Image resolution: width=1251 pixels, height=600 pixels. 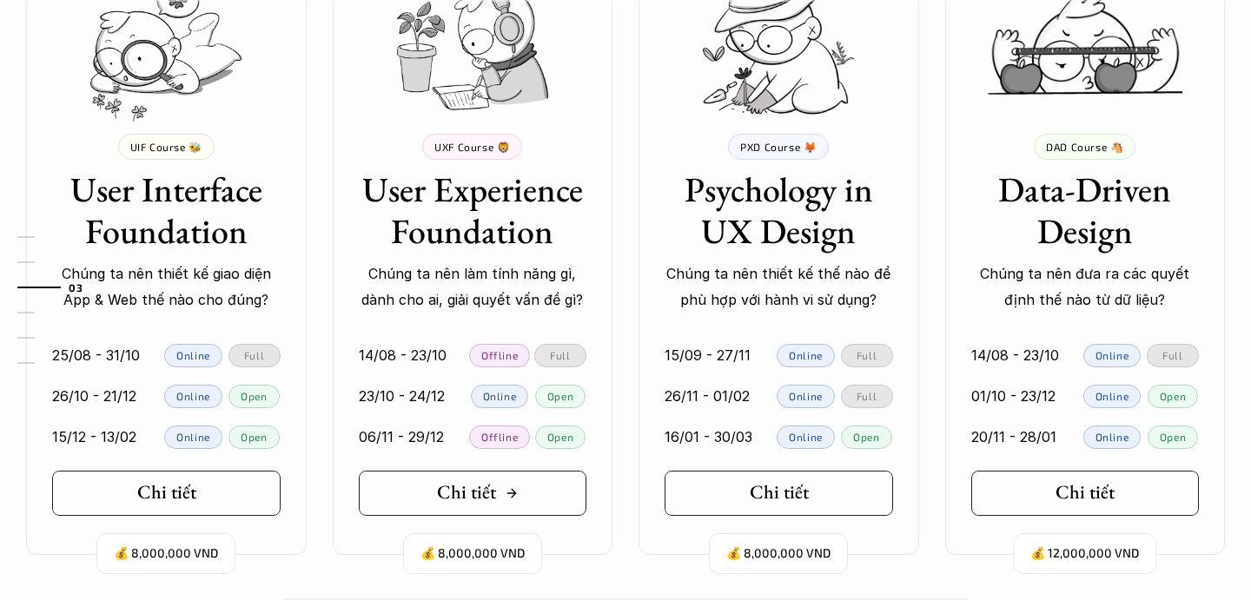 I want to click on p: PXD Course 🦊, so click(x=778, y=147).